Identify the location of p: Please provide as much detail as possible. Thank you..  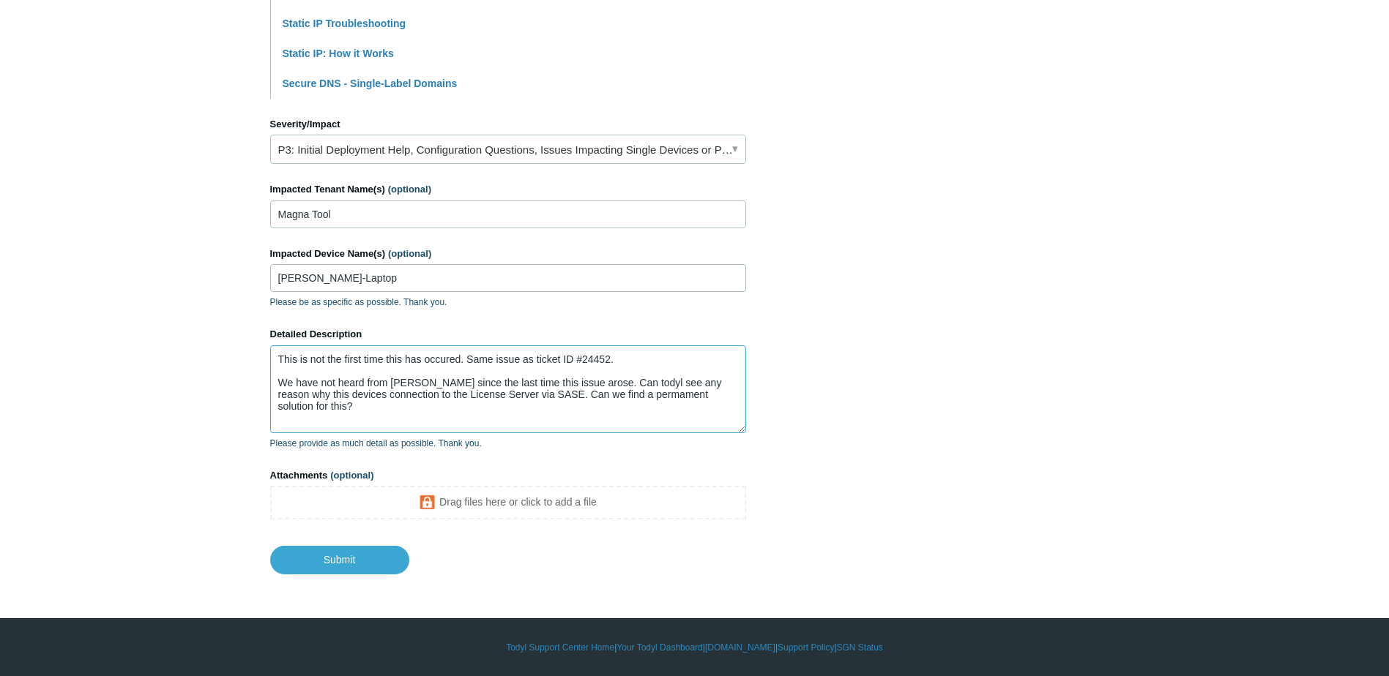
(508, 444).